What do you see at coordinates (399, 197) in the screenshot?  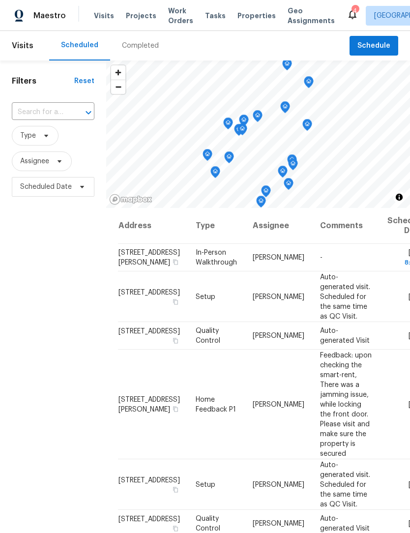 I see `span: Toggle attribution` at bounding box center [399, 197].